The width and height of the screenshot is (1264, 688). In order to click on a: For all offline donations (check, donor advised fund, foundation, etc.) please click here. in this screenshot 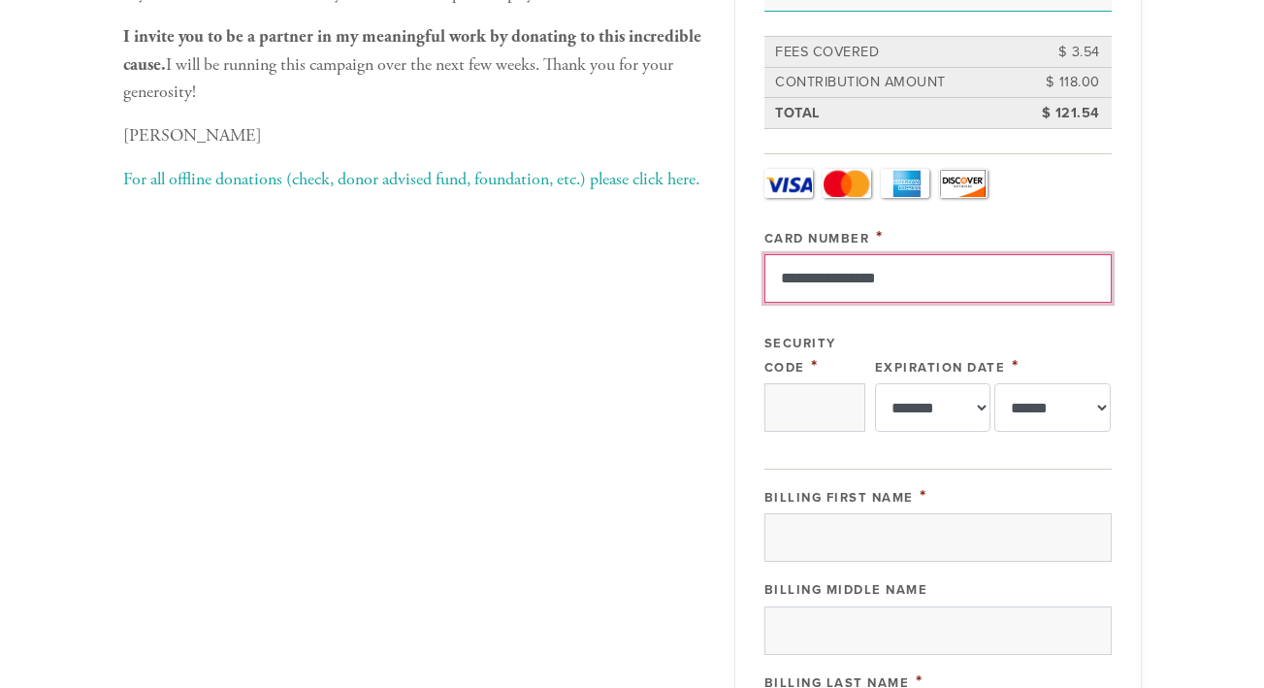, I will do `click(411, 179)`.